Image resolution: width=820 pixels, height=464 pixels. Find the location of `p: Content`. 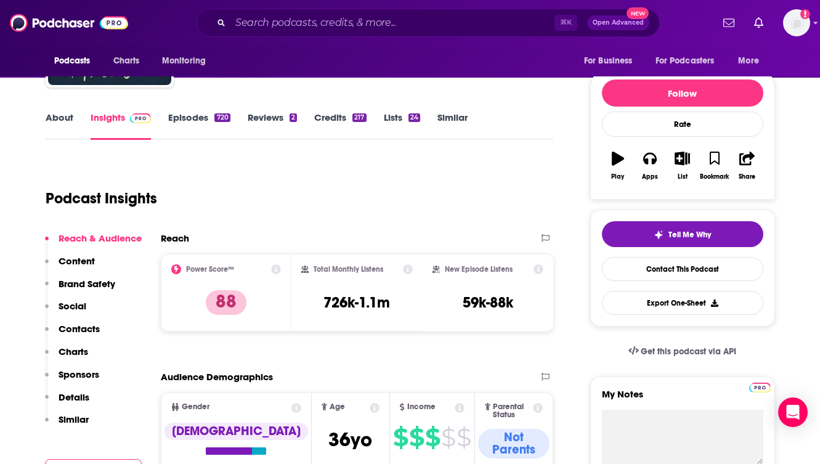

p: Content is located at coordinates (76, 260).